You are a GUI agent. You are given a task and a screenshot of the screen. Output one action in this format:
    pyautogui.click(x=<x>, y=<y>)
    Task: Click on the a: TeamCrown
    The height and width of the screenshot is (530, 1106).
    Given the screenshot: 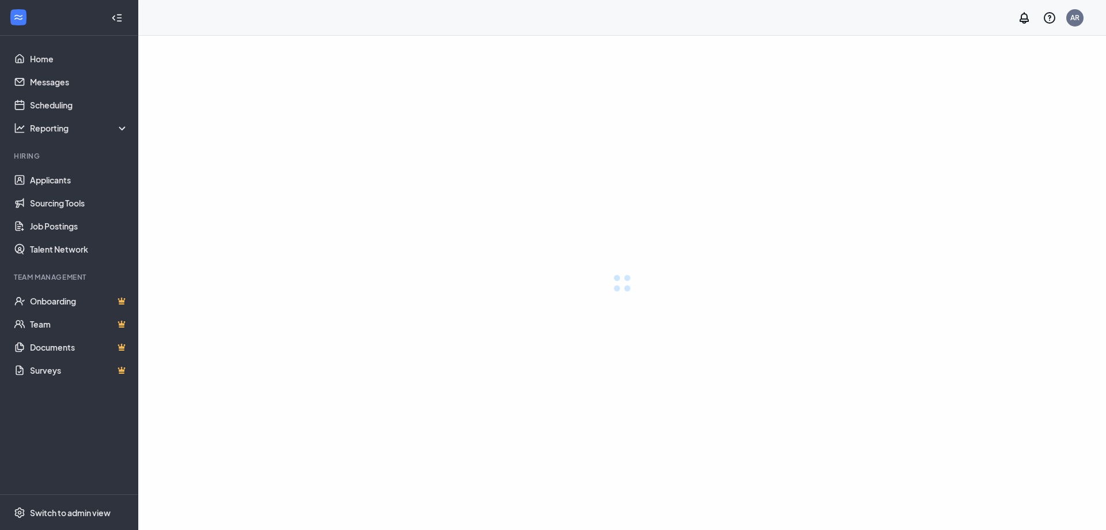 What is the action you would take?
    pyautogui.click(x=79, y=324)
    